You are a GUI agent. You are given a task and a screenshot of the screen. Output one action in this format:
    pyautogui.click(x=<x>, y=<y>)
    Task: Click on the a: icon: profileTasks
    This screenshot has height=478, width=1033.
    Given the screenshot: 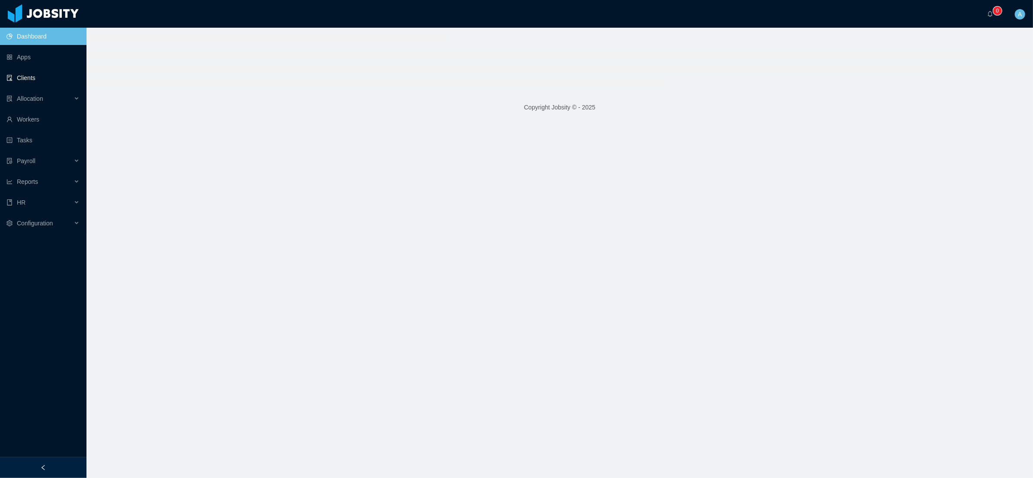 What is the action you would take?
    pyautogui.click(x=43, y=140)
    